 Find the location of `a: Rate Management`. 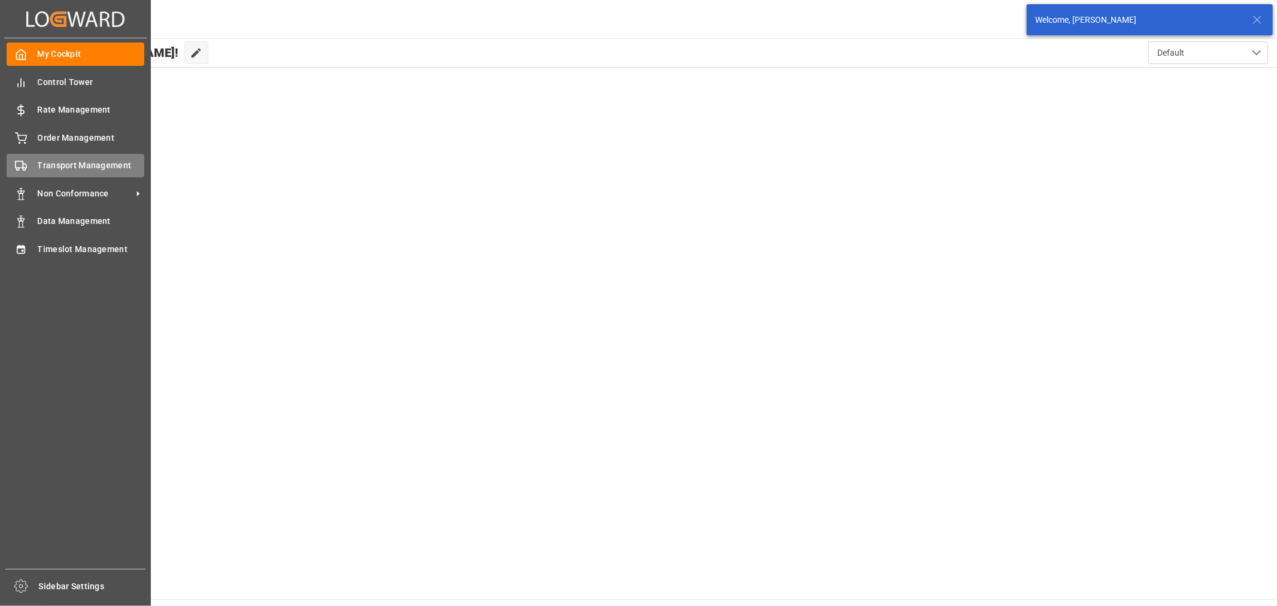

a: Rate Management is located at coordinates (75, 110).